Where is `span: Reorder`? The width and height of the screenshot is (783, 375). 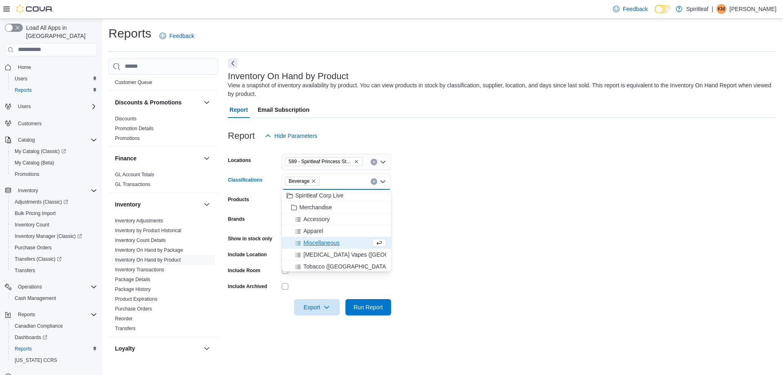
span: Reorder is located at coordinates (124, 319).